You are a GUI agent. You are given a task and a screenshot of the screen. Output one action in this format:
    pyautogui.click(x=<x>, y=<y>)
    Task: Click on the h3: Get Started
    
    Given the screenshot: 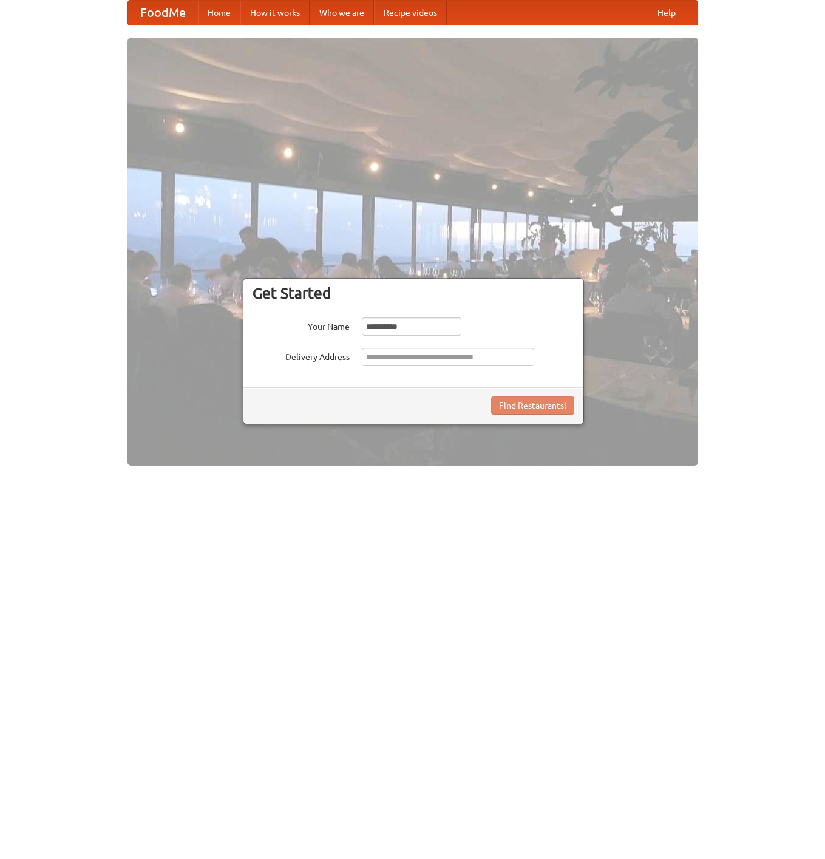 What is the action you would take?
    pyautogui.click(x=413, y=293)
    